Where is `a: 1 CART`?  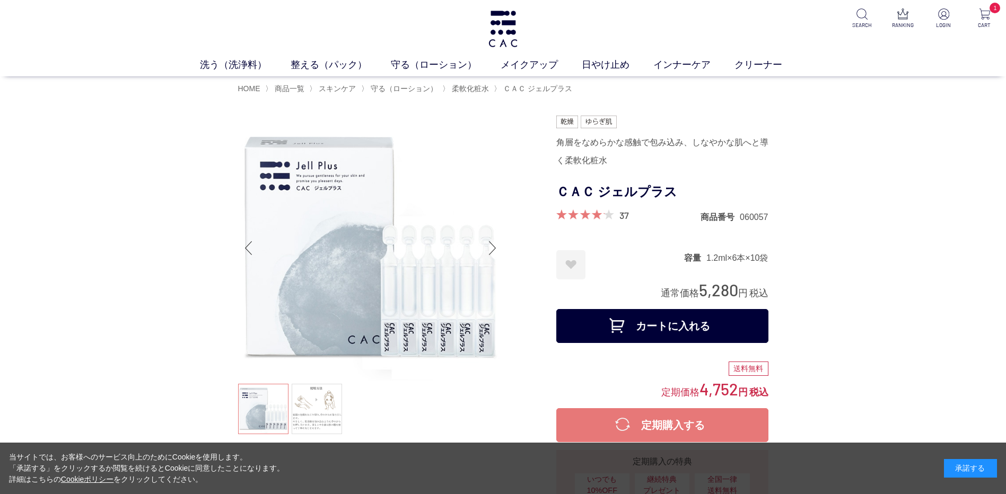
a: 1 CART is located at coordinates (985, 19).